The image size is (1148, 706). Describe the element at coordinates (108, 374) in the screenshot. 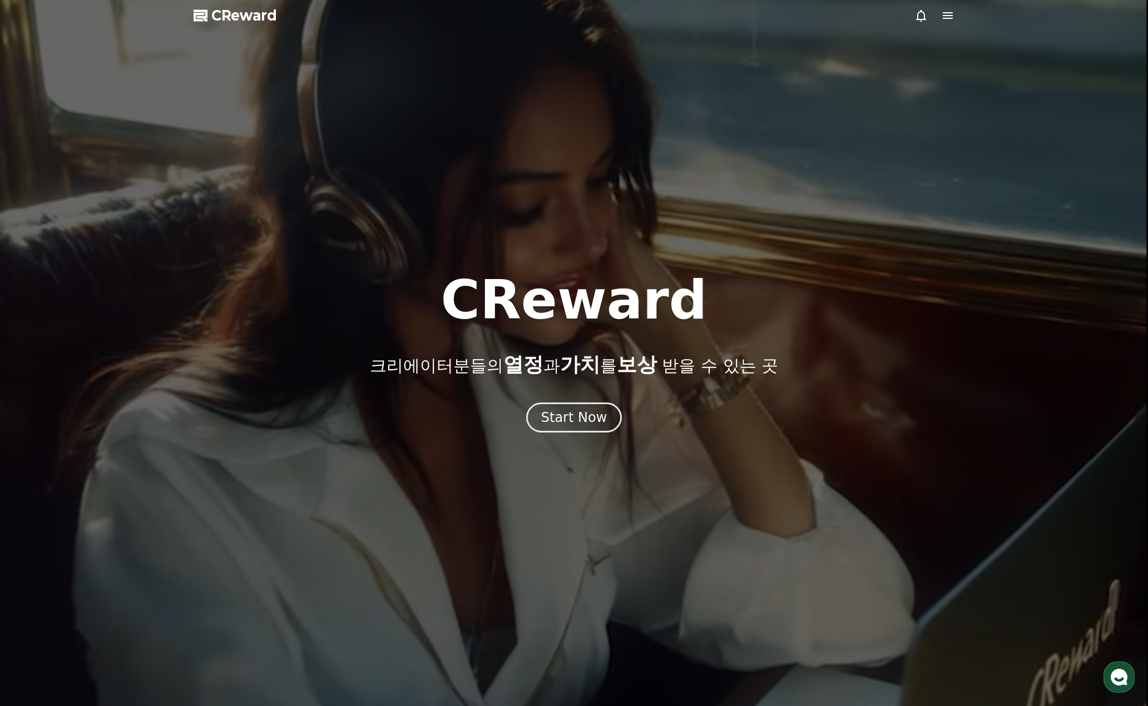

I see `span: 대화` at that location.